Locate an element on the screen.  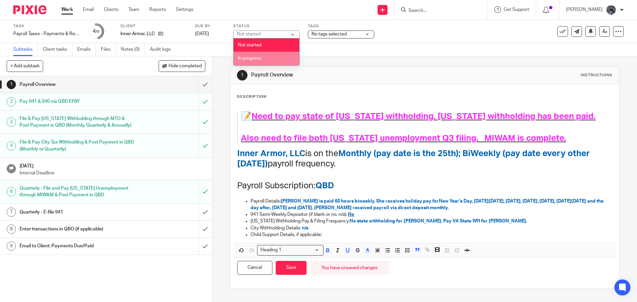
h1: Email to Client: Payments Due/Paid is located at coordinates (77, 246).